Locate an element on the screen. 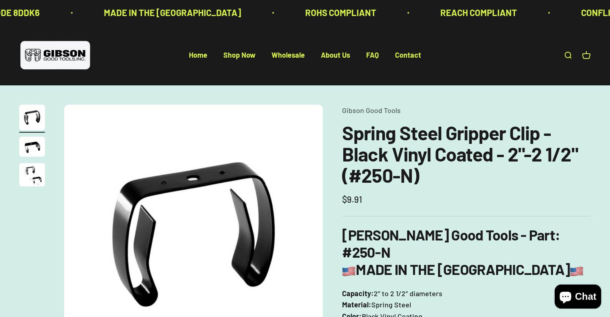 The height and width of the screenshot is (317, 610). p: REACH COMPLIANT is located at coordinates (478, 12).